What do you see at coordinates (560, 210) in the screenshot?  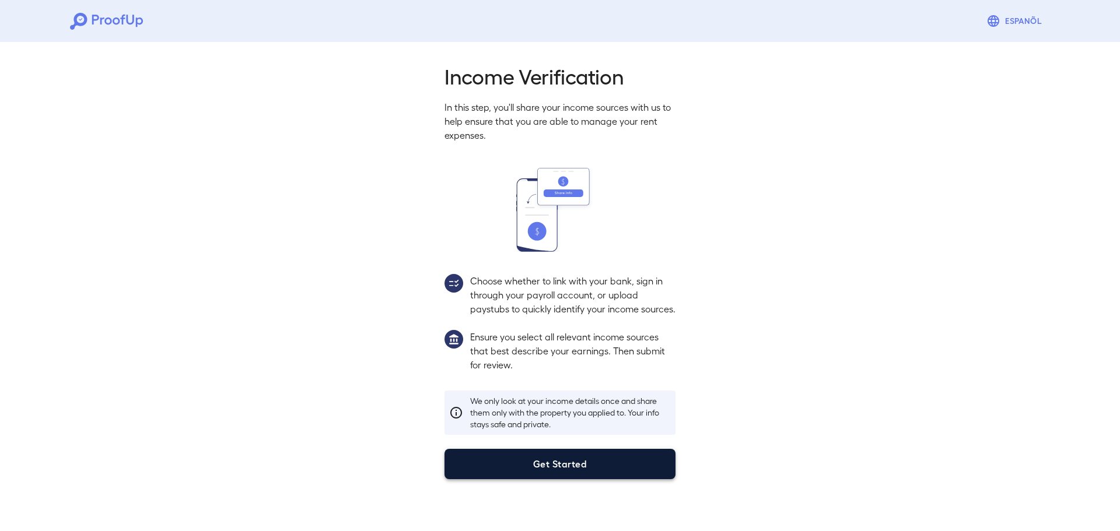 I see `img: transfer_money.svg` at bounding box center [560, 210].